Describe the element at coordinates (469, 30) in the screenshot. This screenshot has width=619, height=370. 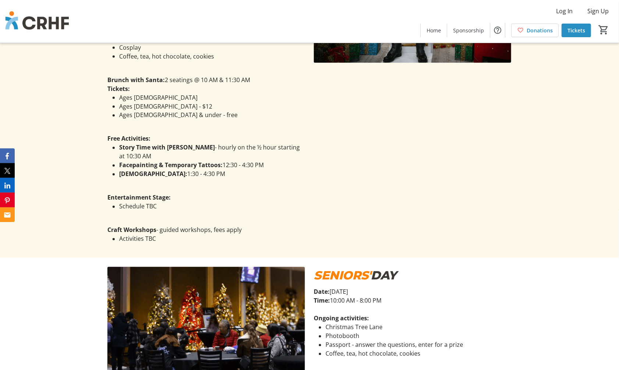
I see `span: Sponsorship` at that location.